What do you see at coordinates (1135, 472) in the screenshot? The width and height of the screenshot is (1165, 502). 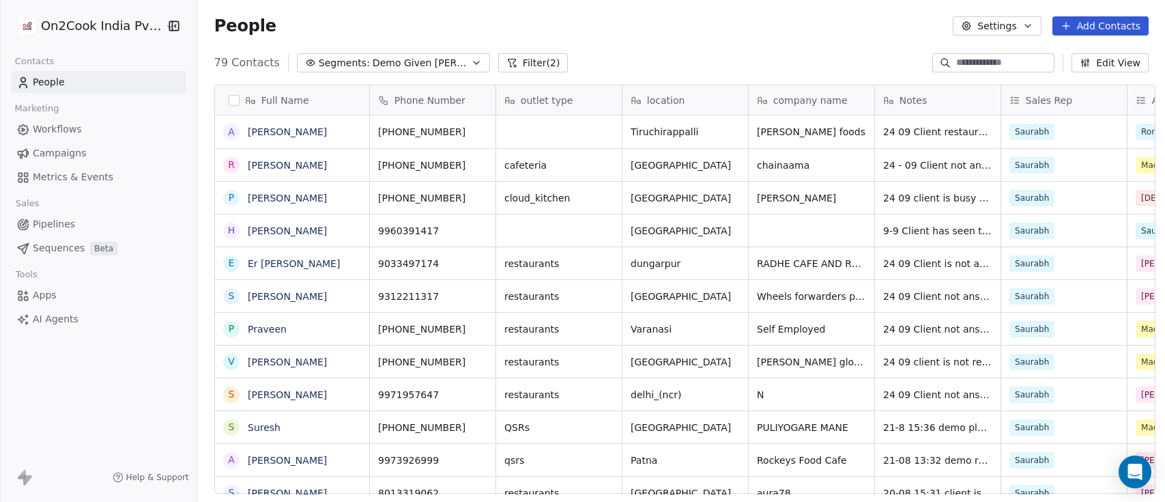 I see `div: Open Intercom Messenger` at bounding box center [1135, 472].